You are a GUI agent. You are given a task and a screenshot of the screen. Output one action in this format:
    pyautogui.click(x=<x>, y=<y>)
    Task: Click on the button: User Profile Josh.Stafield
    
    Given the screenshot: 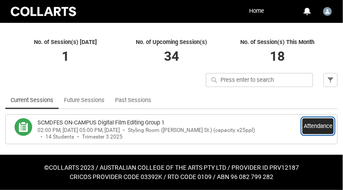 What is the action you would take?
    pyautogui.click(x=328, y=11)
    